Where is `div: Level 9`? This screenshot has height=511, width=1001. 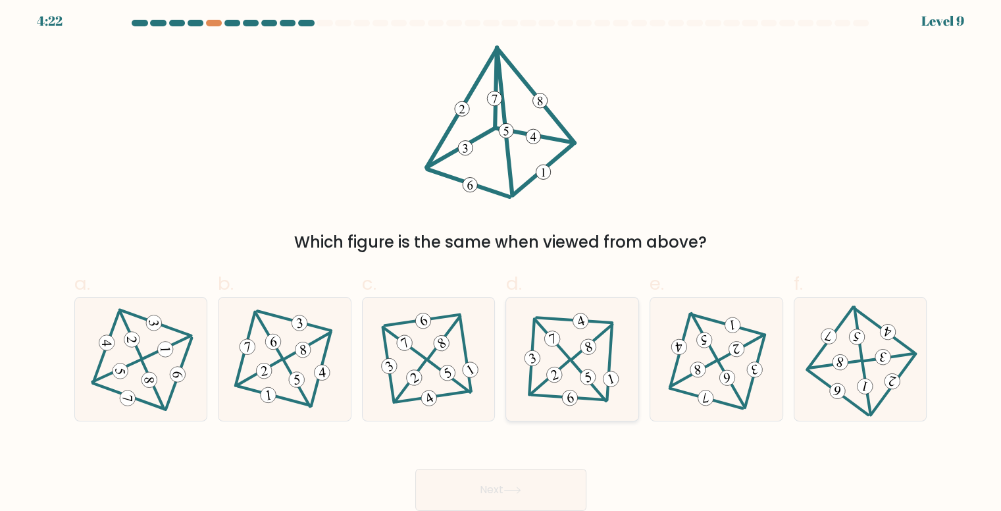 div: Level 9 is located at coordinates (943, 21).